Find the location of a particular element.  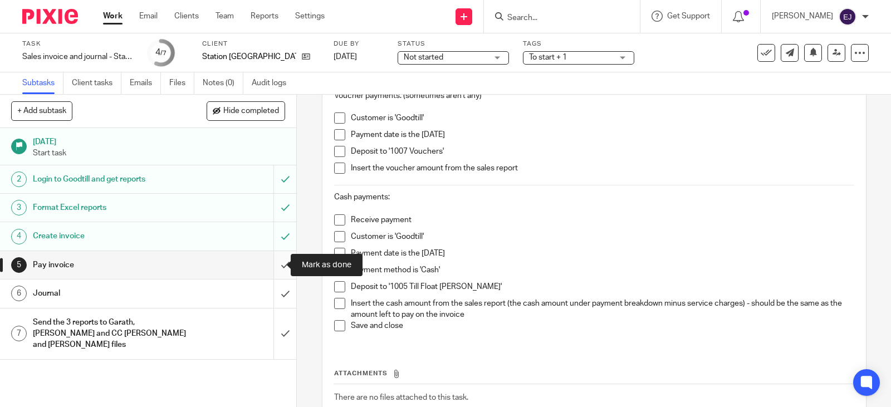

p: Voucher payments: (sometimes aren't any) is located at coordinates (594, 96).